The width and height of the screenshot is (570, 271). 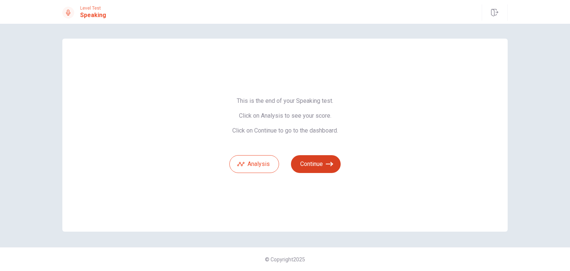 I want to click on span: Level Test, so click(x=93, y=8).